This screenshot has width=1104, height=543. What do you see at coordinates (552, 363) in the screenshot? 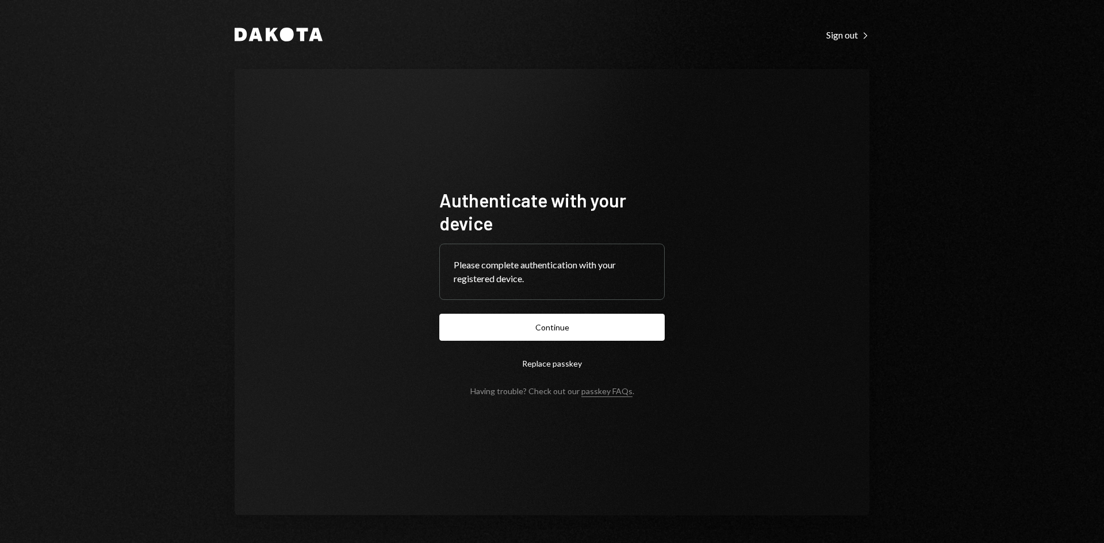
I see `button: Replace passkey` at bounding box center [552, 363].